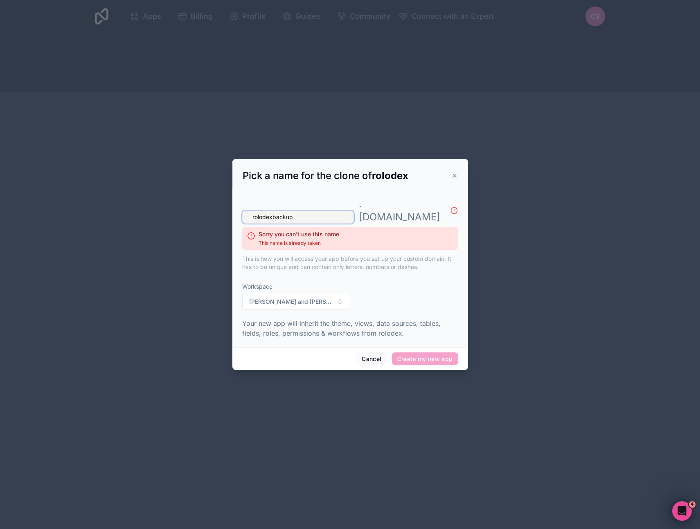 The image size is (700, 529). Describe the element at coordinates (298, 217) in the screenshot. I see `input: app` at that location.